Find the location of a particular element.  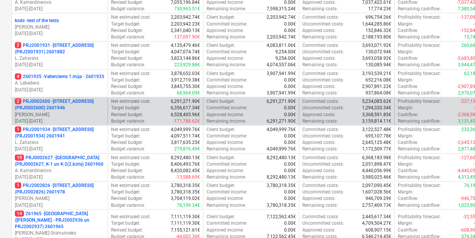

p: 3,122,527.48€ is located at coordinates (377, 129).